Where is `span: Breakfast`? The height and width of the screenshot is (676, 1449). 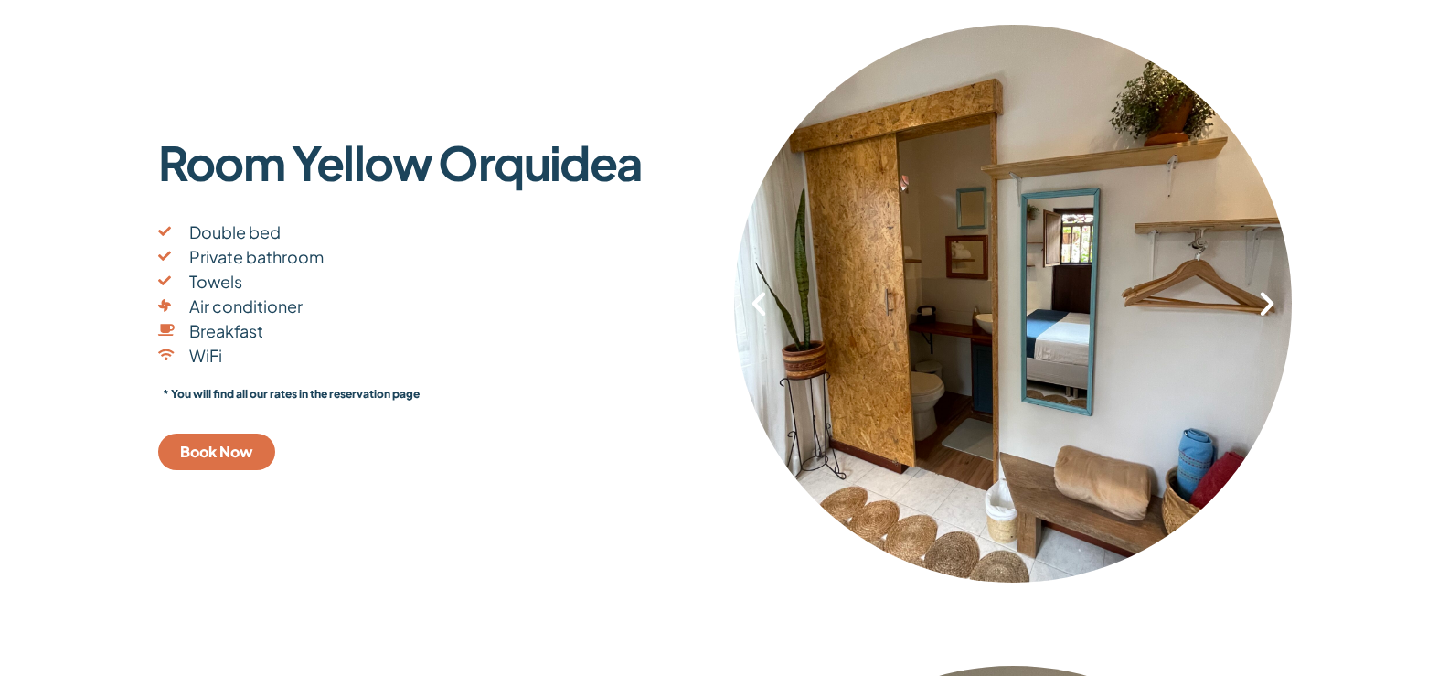 span: Breakfast is located at coordinates (224, 330).